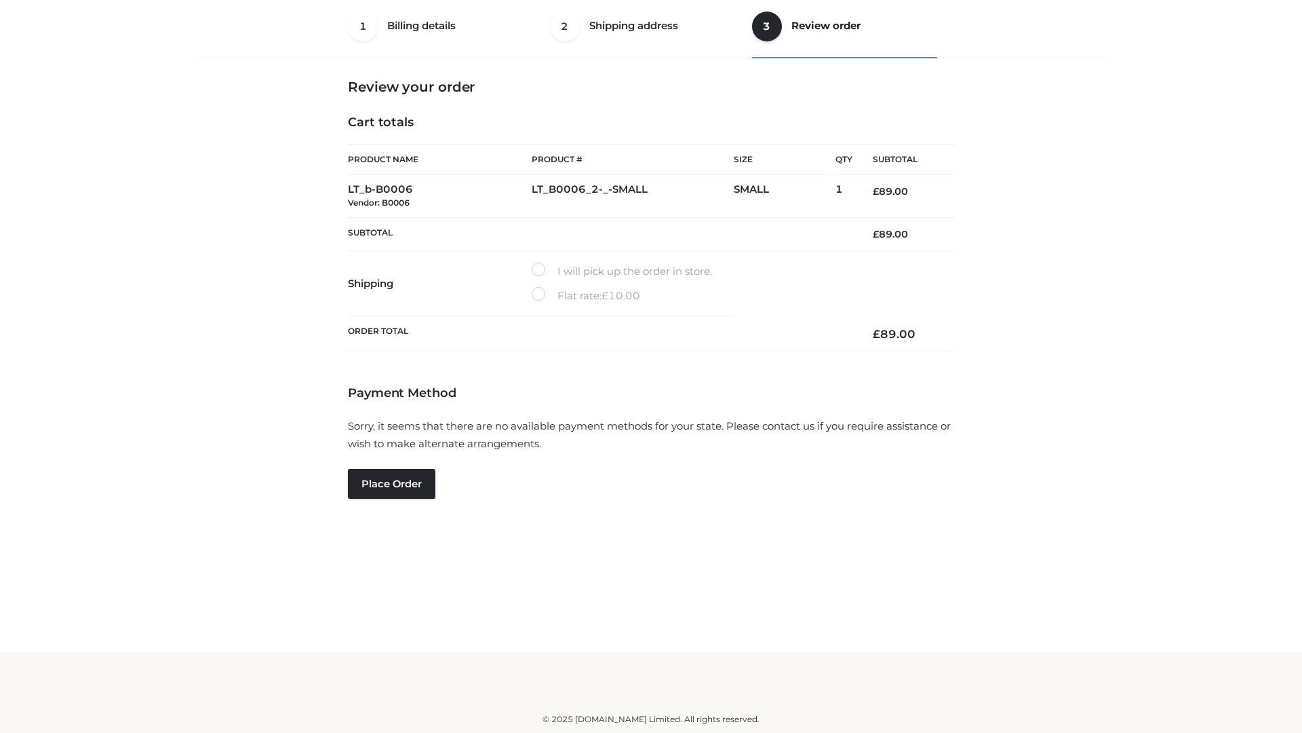 The height and width of the screenshot is (733, 1302). What do you see at coordinates (781, 159) in the screenshot?
I see `th: Size` at bounding box center [781, 159].